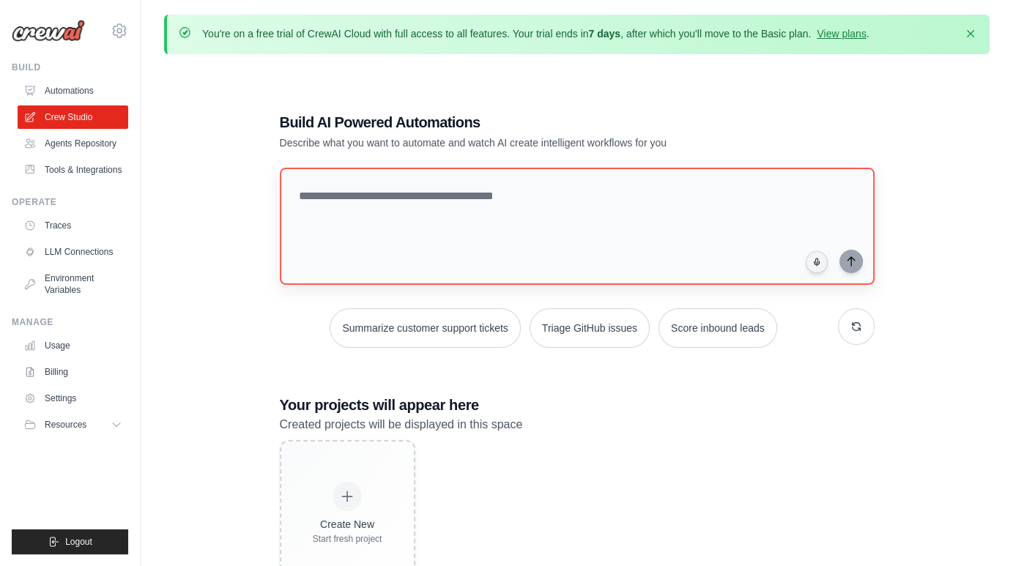 This screenshot has width=1013, height=566. What do you see at coordinates (535, 34) in the screenshot?
I see `p: You're on a free trial of CrewAI Cloud with full access to all features. Your trial ends in , aft...` at bounding box center [535, 34].